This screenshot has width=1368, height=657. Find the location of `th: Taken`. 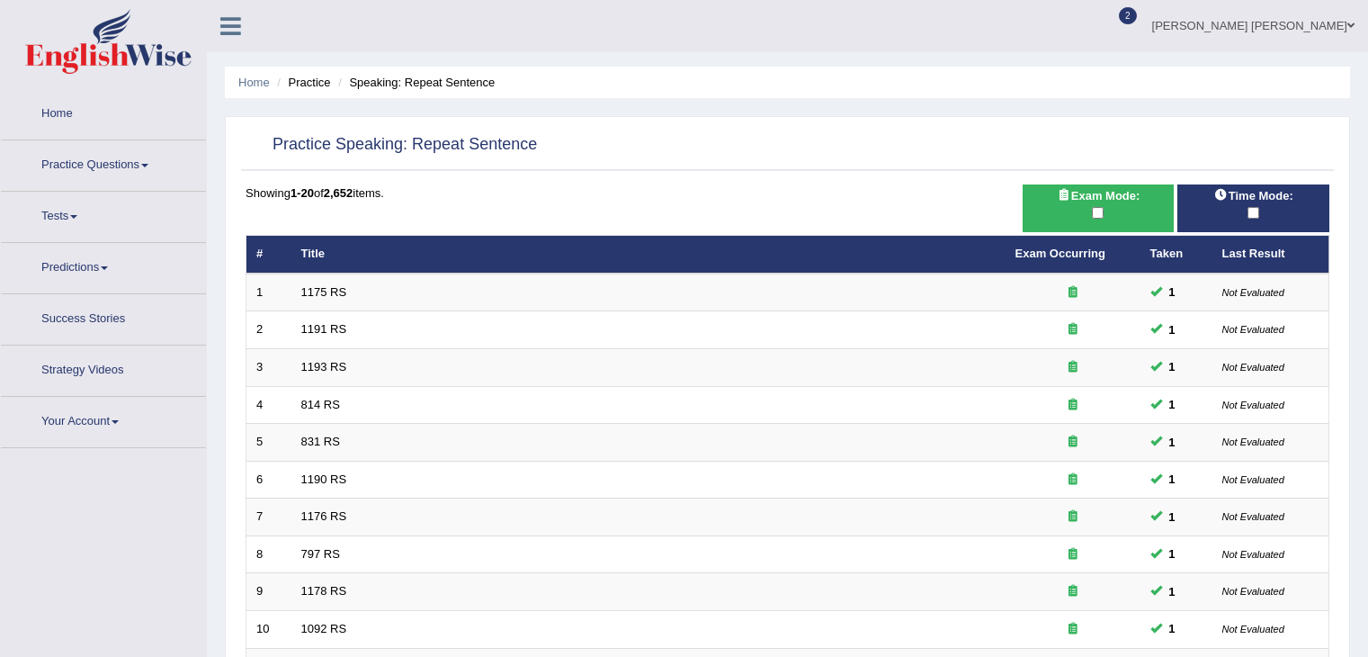

th: Taken is located at coordinates (1177, 255).